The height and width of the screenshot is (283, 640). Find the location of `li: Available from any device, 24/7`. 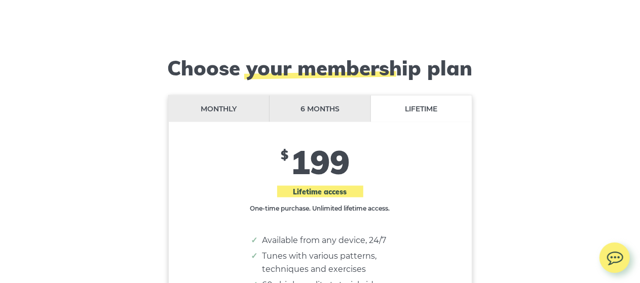

li: Available from any device, 24/7 is located at coordinates (325, 241).